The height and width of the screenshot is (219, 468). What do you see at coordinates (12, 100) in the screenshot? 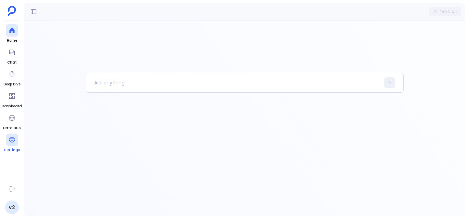
I see `a: Dashboard` at bounding box center [12, 100].